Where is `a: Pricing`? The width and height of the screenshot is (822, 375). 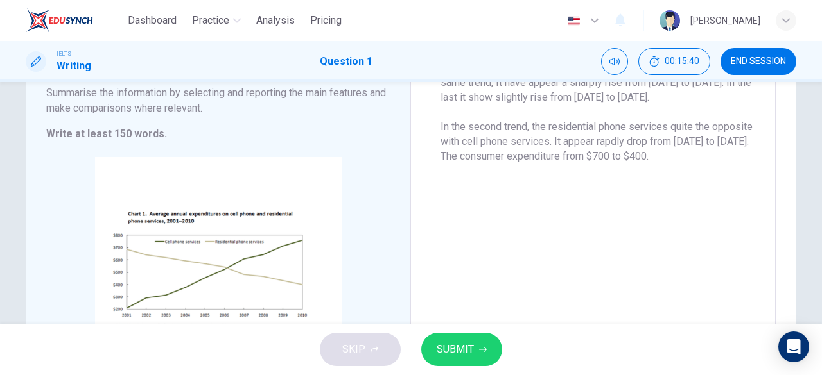
a: Pricing is located at coordinates (325, 21).